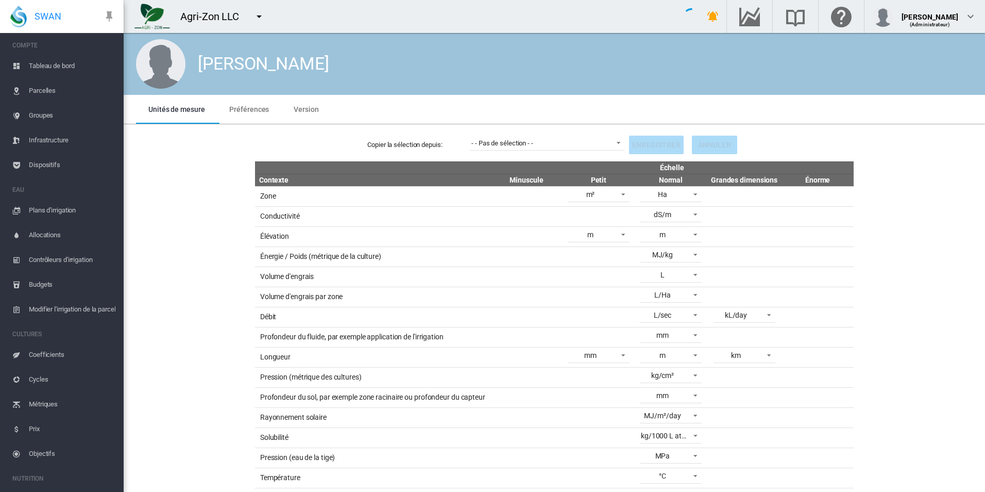  Describe the element at coordinates (161, 64) in the screenshot. I see `img: male.jpg` at that location.